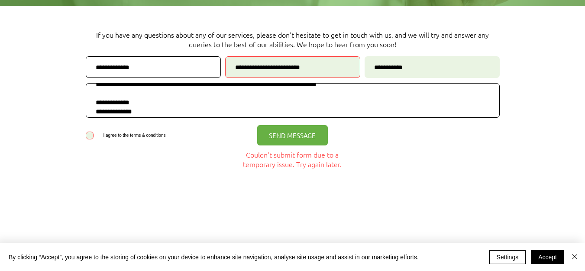 The width and height of the screenshot is (585, 271). What do you see at coordinates (292, 135) in the screenshot?
I see `span: SEND MESSAGE` at bounding box center [292, 135].